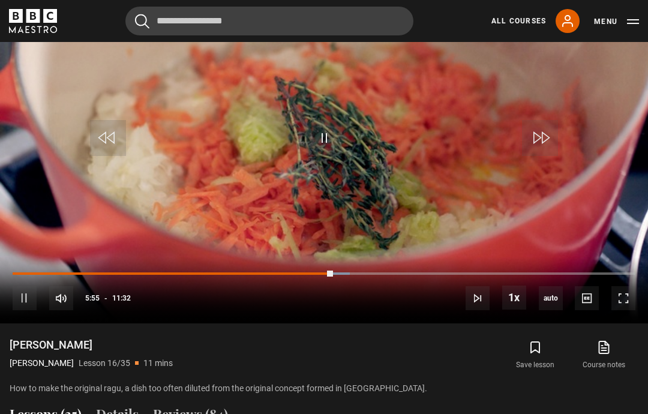 This screenshot has height=414, width=648. What do you see at coordinates (478, 298) in the screenshot?
I see `button: Next Lesson` at bounding box center [478, 298].